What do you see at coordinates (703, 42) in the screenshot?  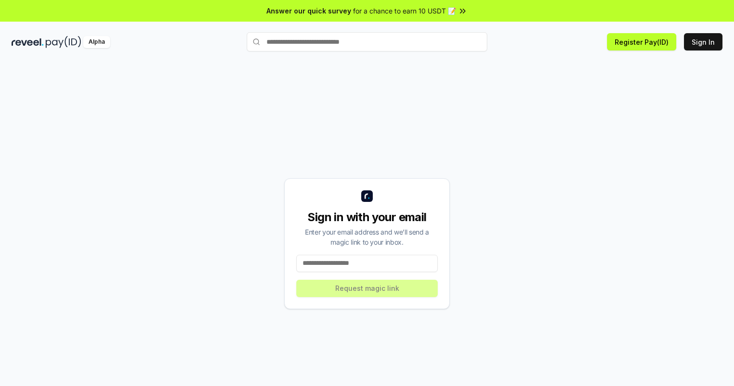 I see `button: Sign In` at bounding box center [703, 42].